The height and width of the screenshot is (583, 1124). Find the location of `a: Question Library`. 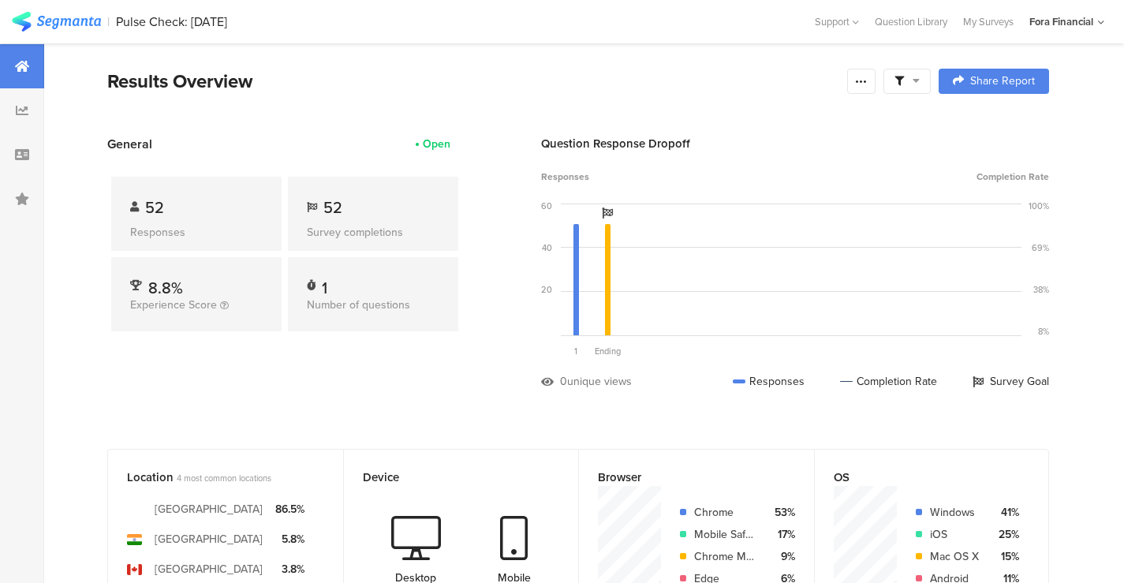

a: Question Library is located at coordinates (911, 21).